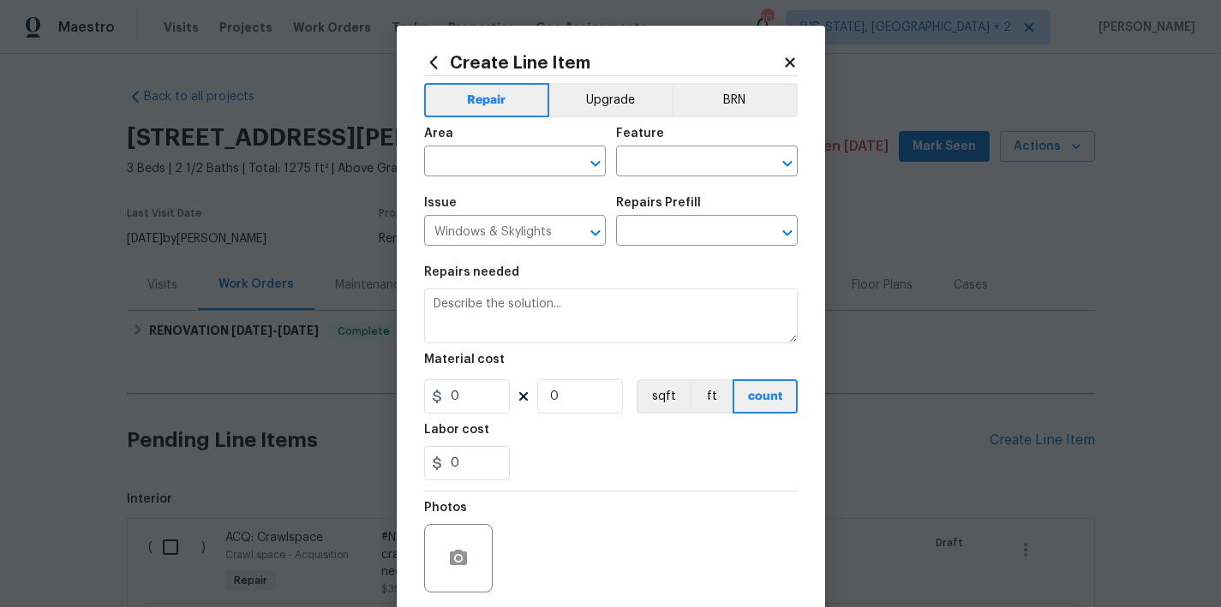 Image resolution: width=1221 pixels, height=607 pixels. Describe the element at coordinates (440, 203) in the screenshot. I see `h5: Issue` at that location.